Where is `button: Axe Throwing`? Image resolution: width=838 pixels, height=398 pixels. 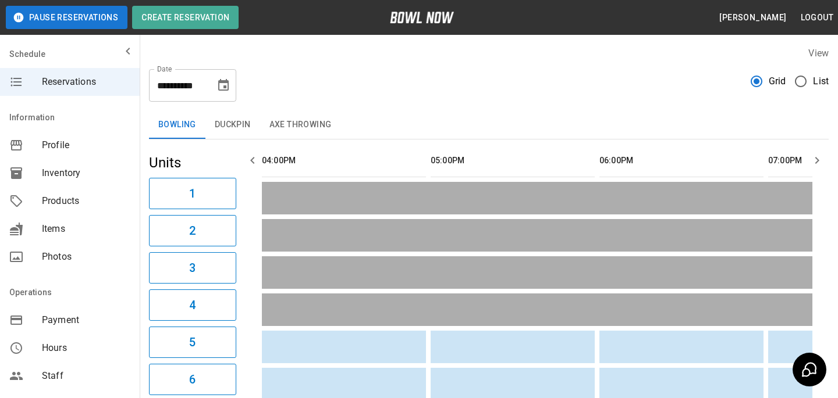
button: Axe Throwing is located at coordinates (300, 125).